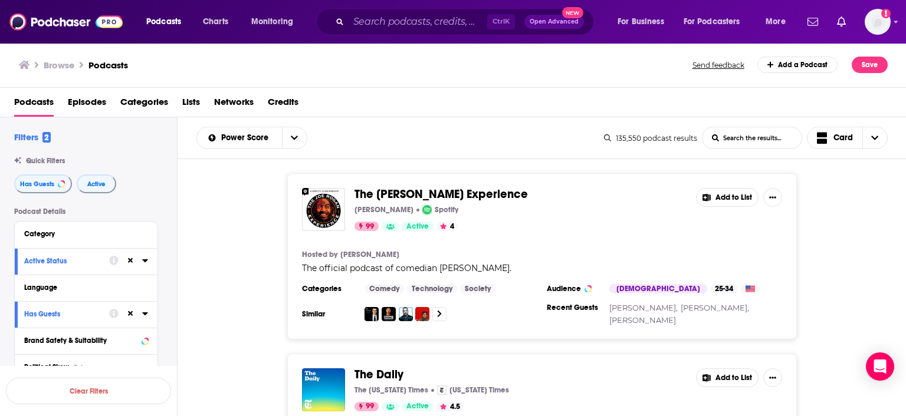  Describe the element at coordinates (554, 22) in the screenshot. I see `span: Open Advanced` at that location.